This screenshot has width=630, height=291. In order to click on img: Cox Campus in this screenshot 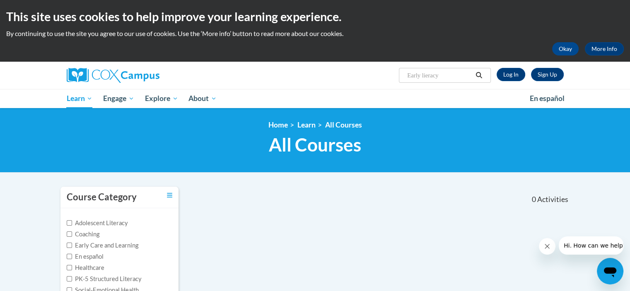, I will do `click(113, 75)`.